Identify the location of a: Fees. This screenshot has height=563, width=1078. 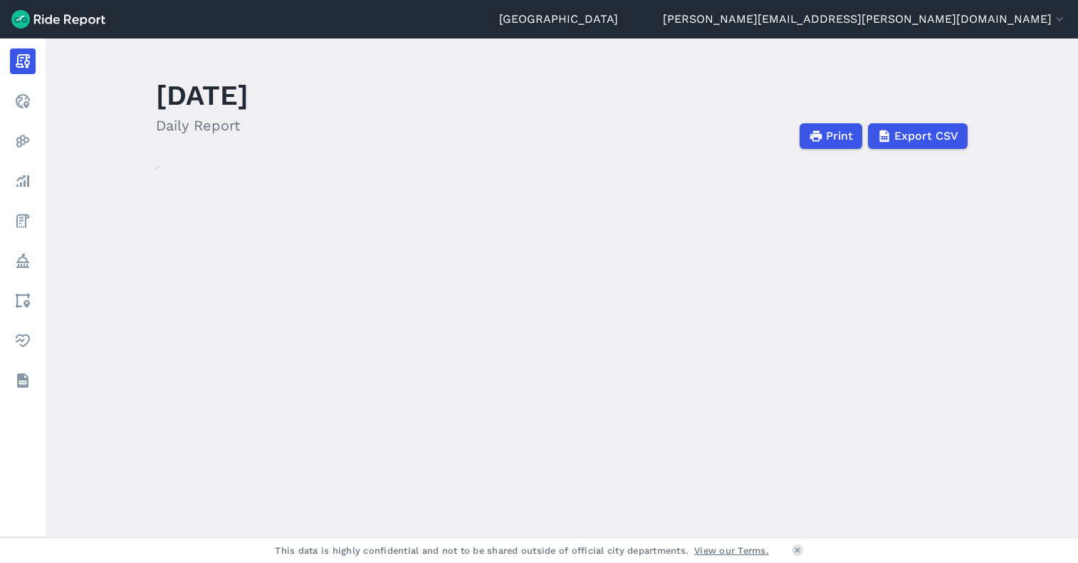
(23, 221).